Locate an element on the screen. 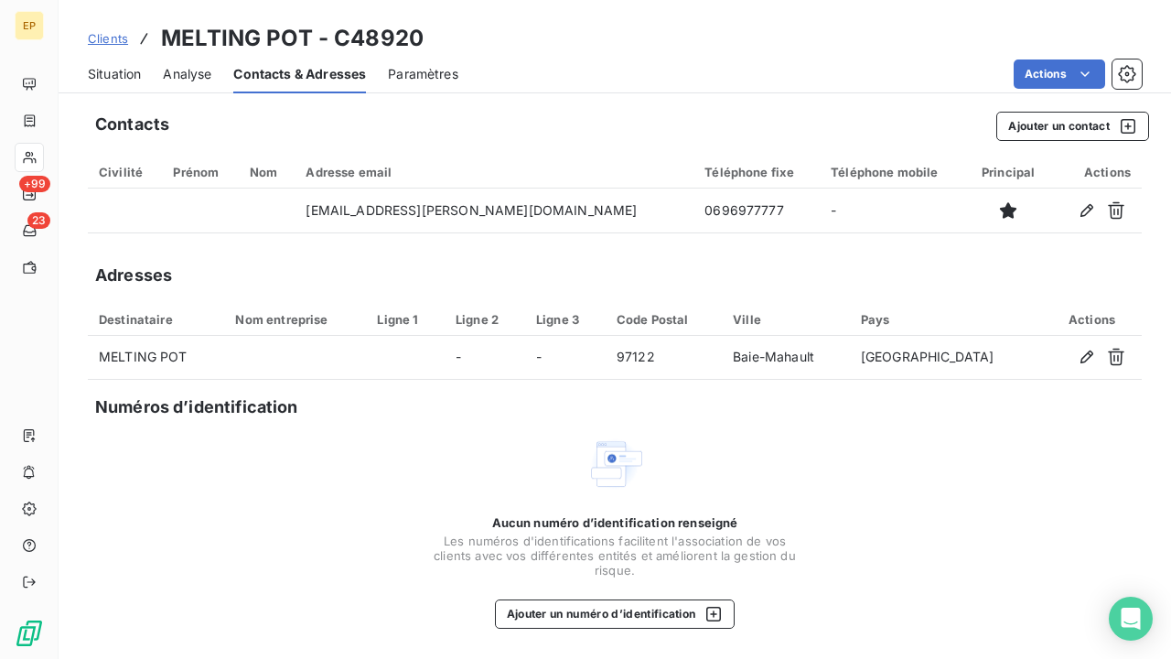 Image resolution: width=1171 pixels, height=659 pixels. img: Logo LeanPay is located at coordinates (29, 633).